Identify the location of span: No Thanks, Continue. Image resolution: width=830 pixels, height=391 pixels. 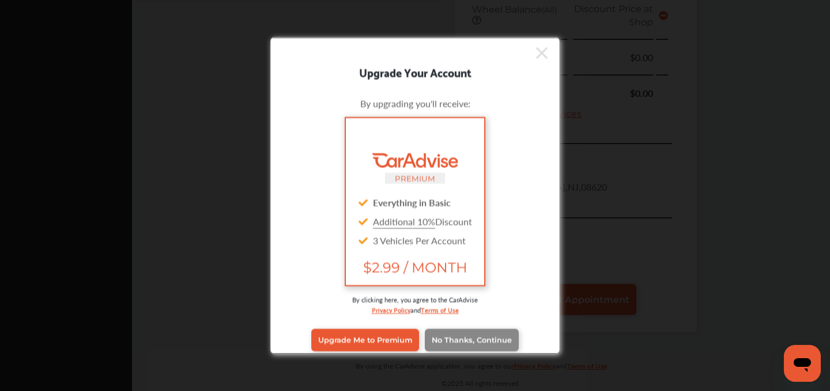
(471, 340).